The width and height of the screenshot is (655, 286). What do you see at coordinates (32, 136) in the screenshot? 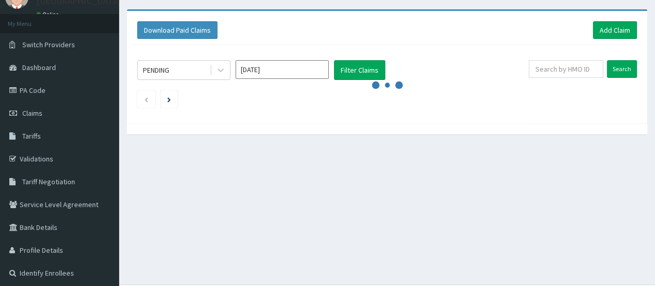
I see `span: Tariffs` at bounding box center [32, 136].